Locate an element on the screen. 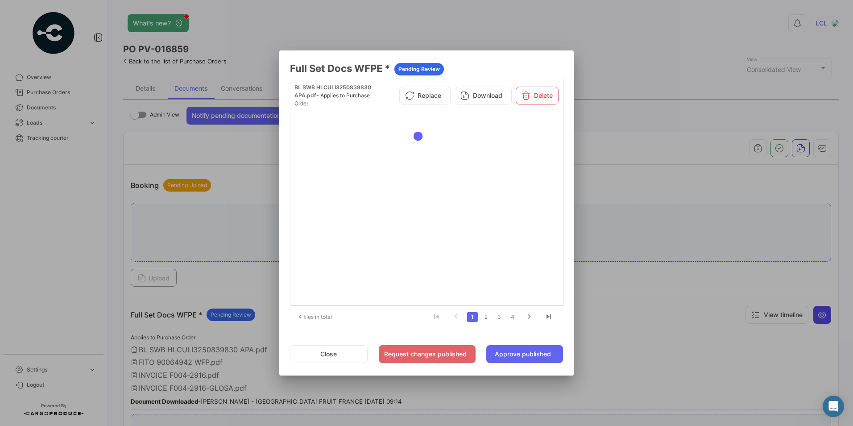 This screenshot has height=426, width=853. a: 4 is located at coordinates (513, 317).